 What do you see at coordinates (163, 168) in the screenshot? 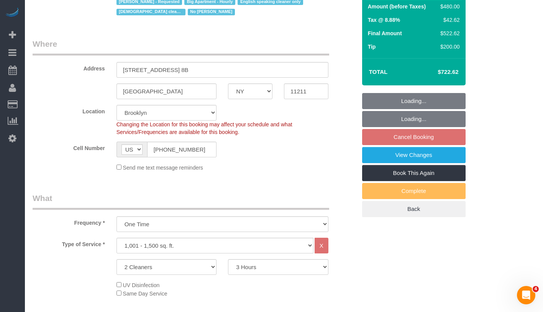
I see `span: Send me text message reminders` at bounding box center [163, 168].